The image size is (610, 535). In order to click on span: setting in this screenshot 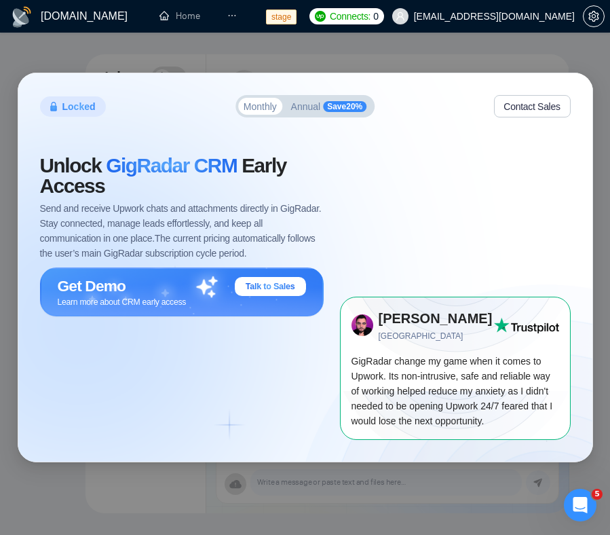, I will do `click(594, 16)`.